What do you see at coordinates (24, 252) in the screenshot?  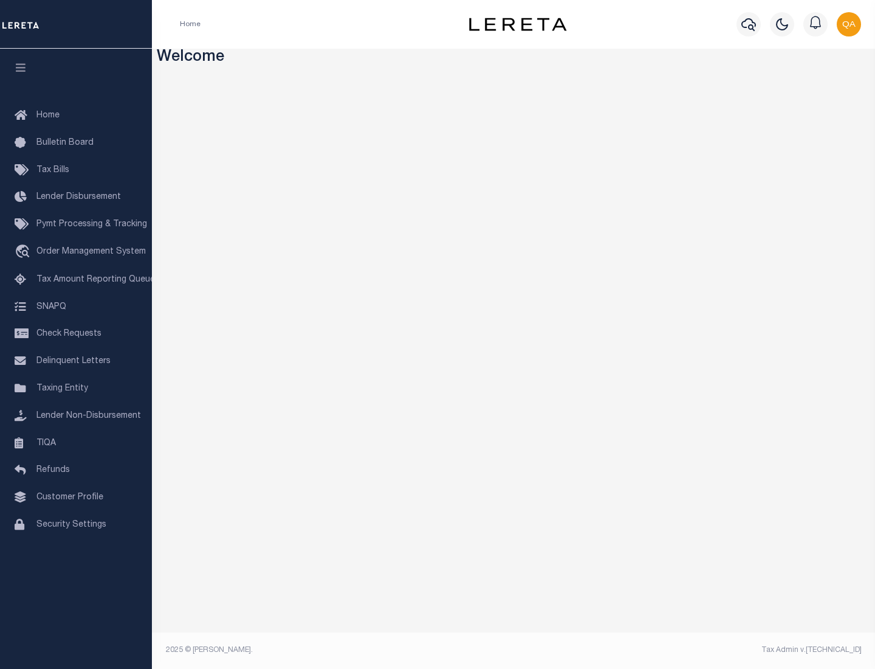 I see `i: travel_explore` at bounding box center [24, 252].